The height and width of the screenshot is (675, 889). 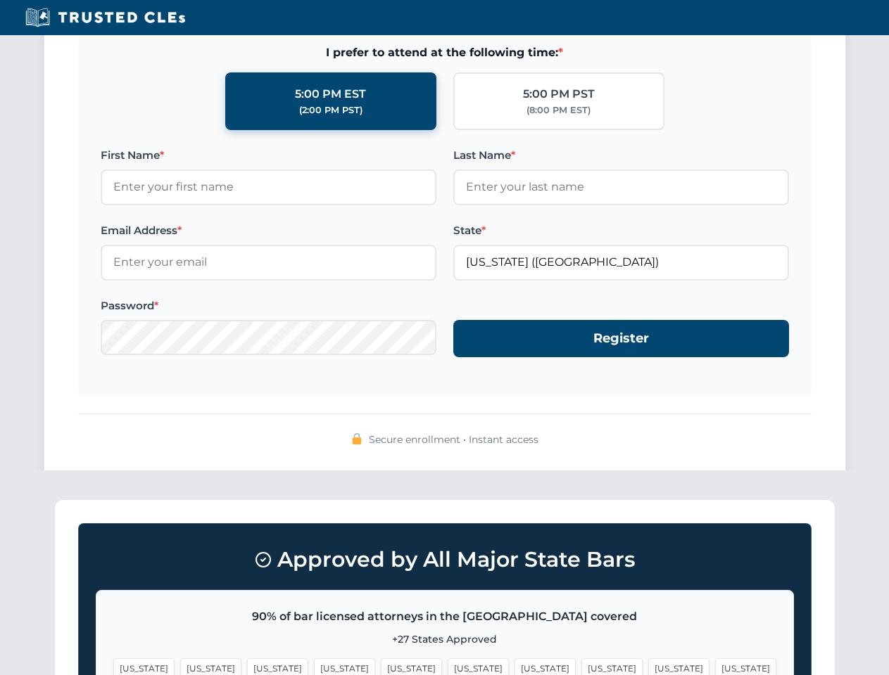 I want to click on span: I prefer to attend at the following time:, so click(x=445, y=53).